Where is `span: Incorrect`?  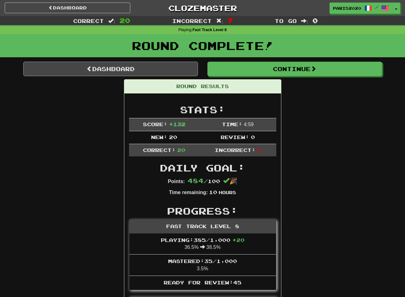 span: Incorrect is located at coordinates (192, 21).